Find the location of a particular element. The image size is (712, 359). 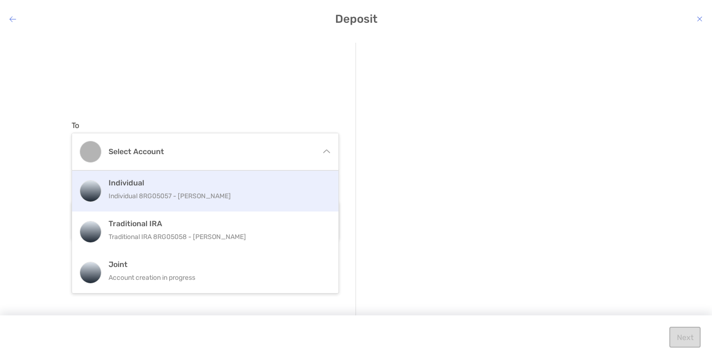

img: Traditional IRA is located at coordinates (91, 232).